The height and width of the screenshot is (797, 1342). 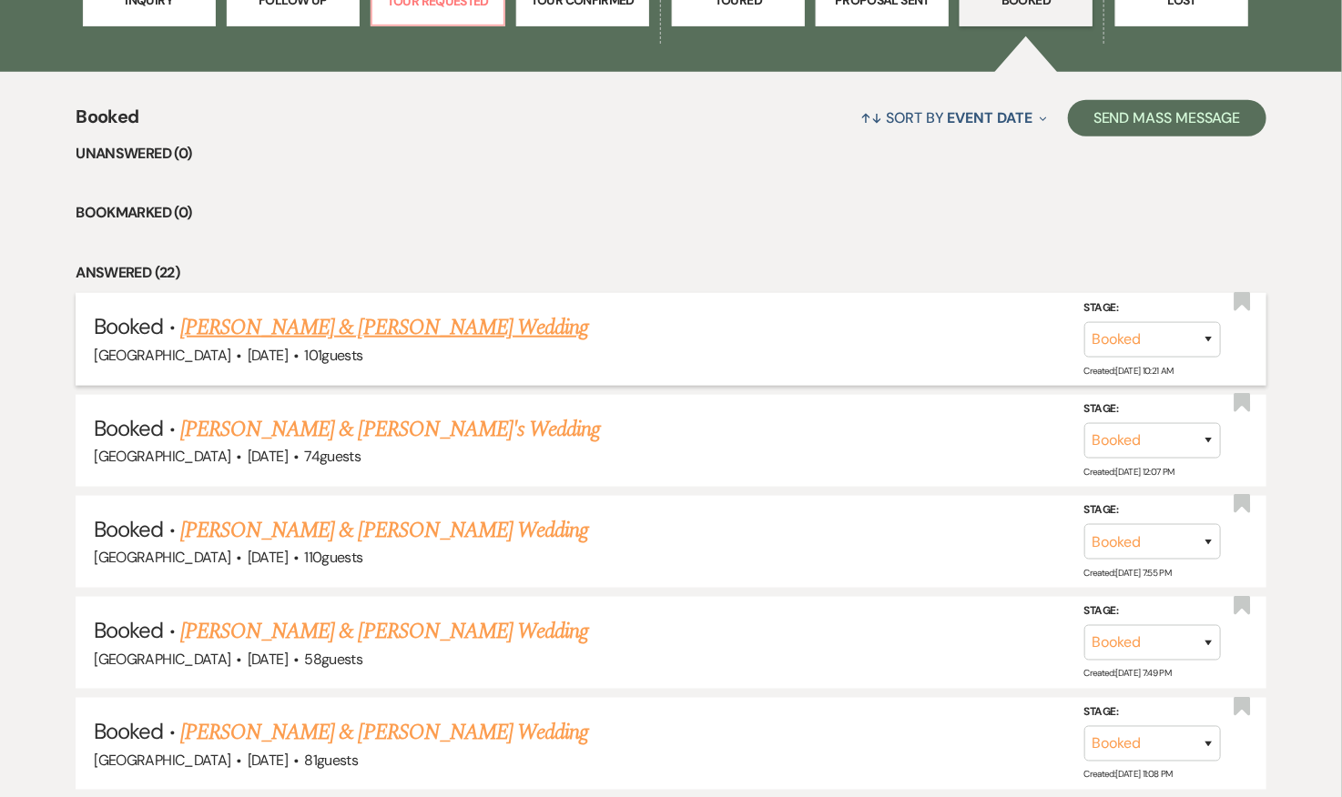 What do you see at coordinates (954, 117) in the screenshot?
I see `button: Sort By Event Date` at bounding box center [954, 117].